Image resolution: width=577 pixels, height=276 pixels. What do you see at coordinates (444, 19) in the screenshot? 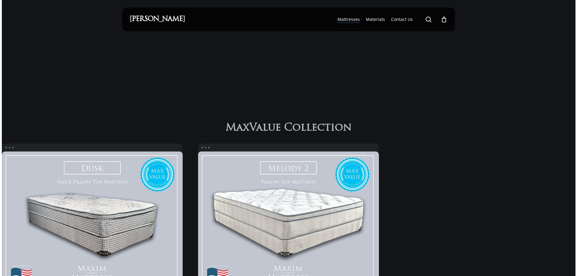
I see `a: Cart` at bounding box center [444, 19].